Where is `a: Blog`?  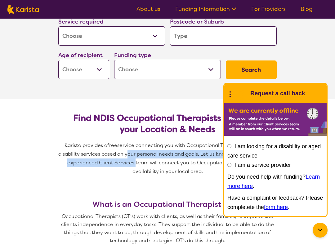
a: Blog is located at coordinates (307, 9).